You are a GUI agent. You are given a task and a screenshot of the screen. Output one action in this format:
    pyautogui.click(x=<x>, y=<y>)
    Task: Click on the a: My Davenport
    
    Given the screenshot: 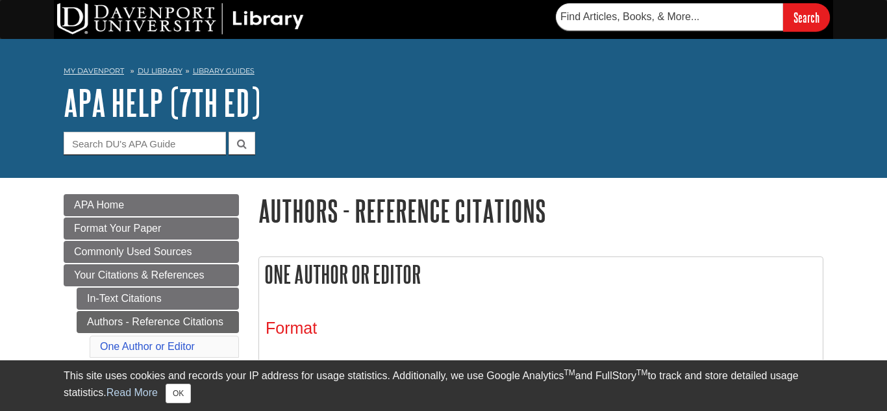 What is the action you would take?
    pyautogui.click(x=93, y=71)
    